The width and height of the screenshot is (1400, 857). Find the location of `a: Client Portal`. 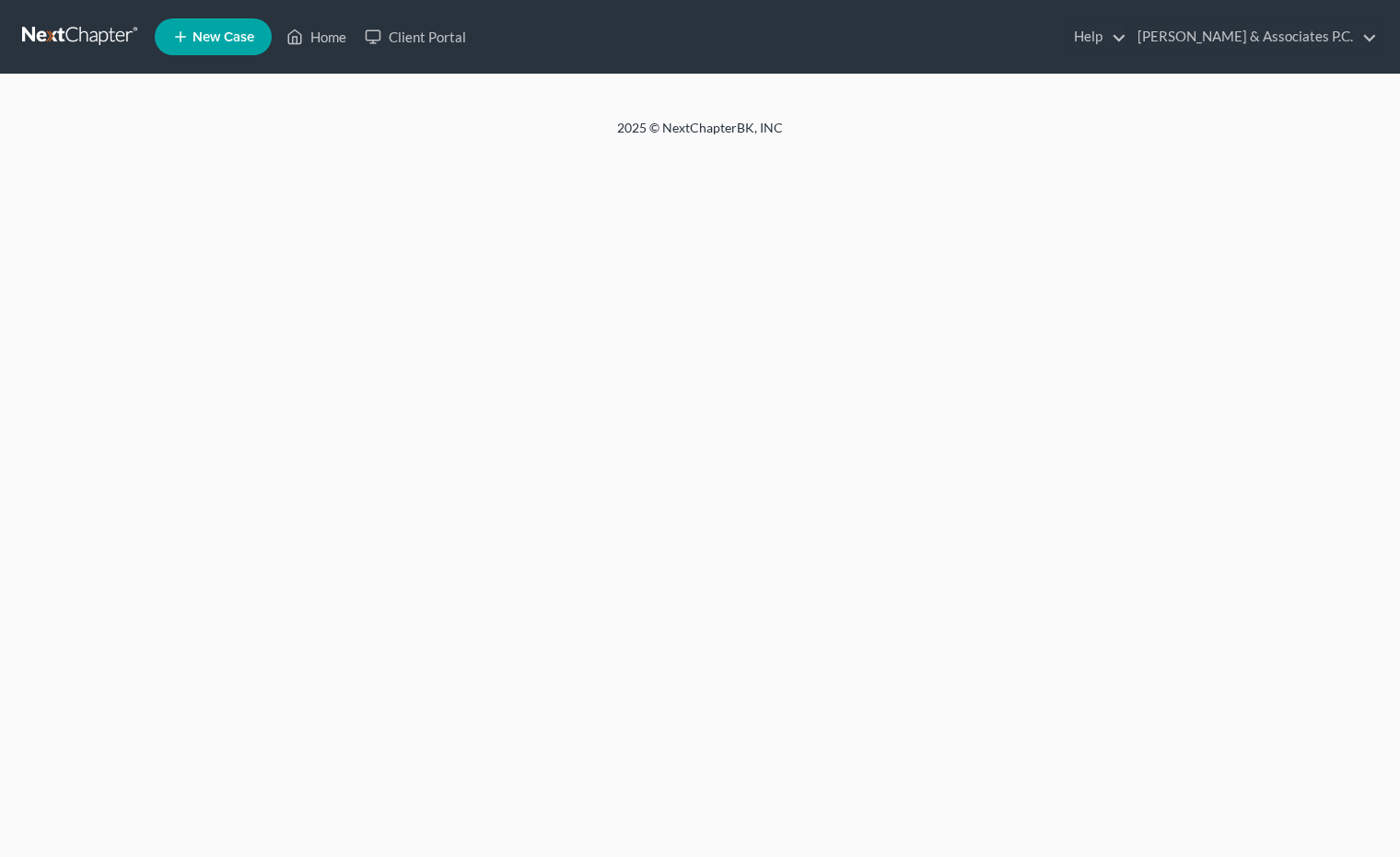

a: Client Portal is located at coordinates (415, 37).